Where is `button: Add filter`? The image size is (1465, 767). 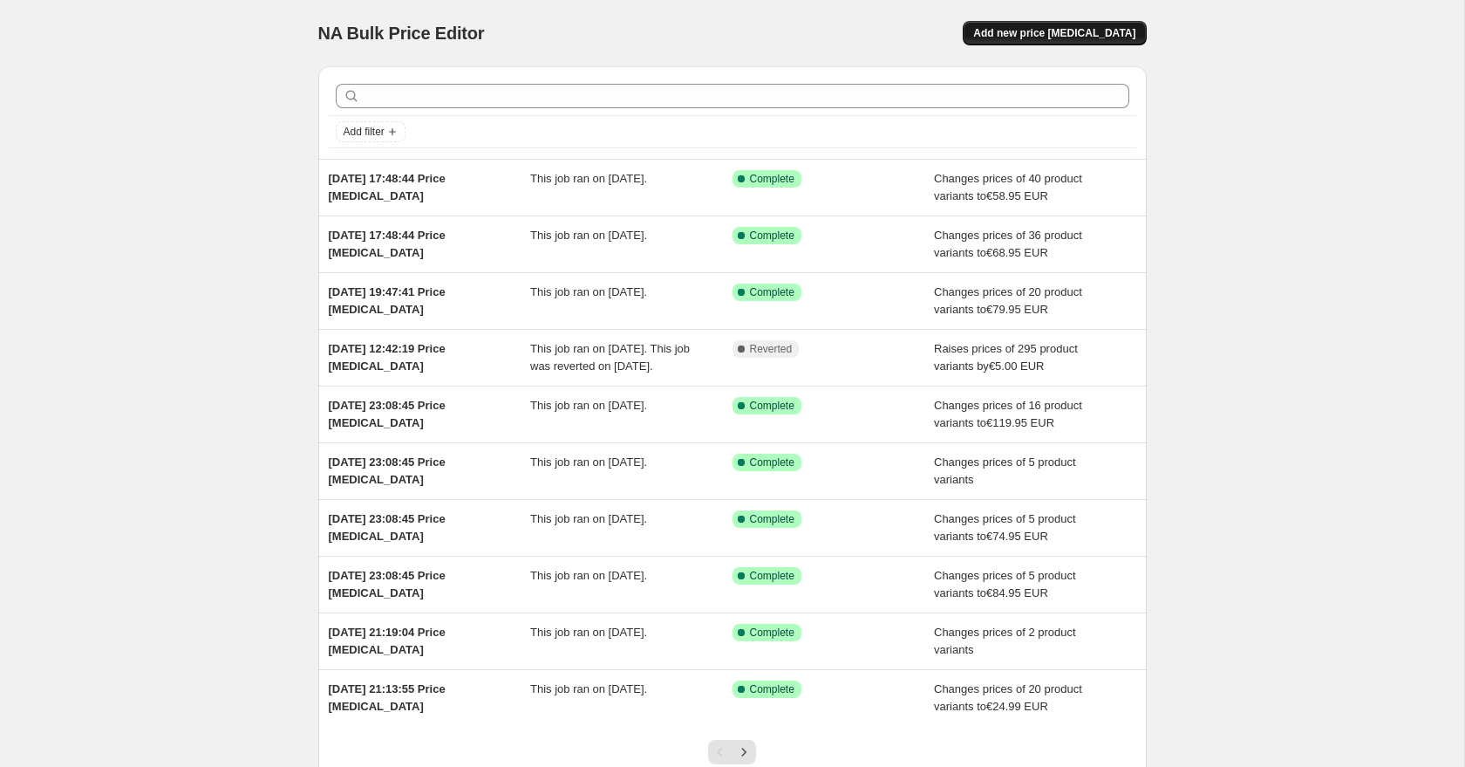 button: Add filter is located at coordinates (371, 132).